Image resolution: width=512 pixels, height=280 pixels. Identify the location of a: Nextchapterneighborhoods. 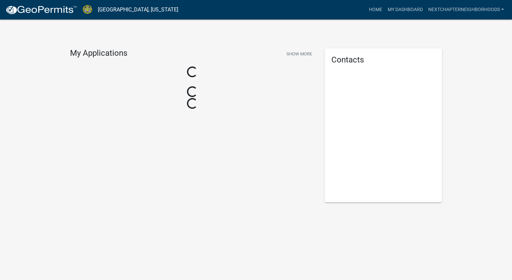
(466, 10).